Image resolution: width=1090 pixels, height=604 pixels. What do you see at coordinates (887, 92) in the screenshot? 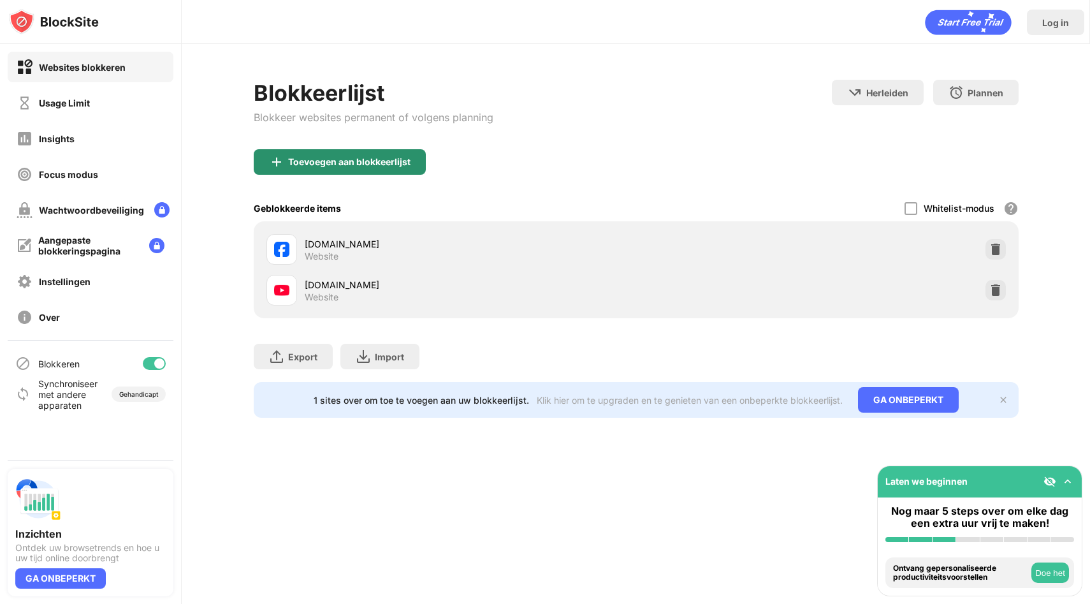
I see `div: Herleiden` at bounding box center [887, 92].